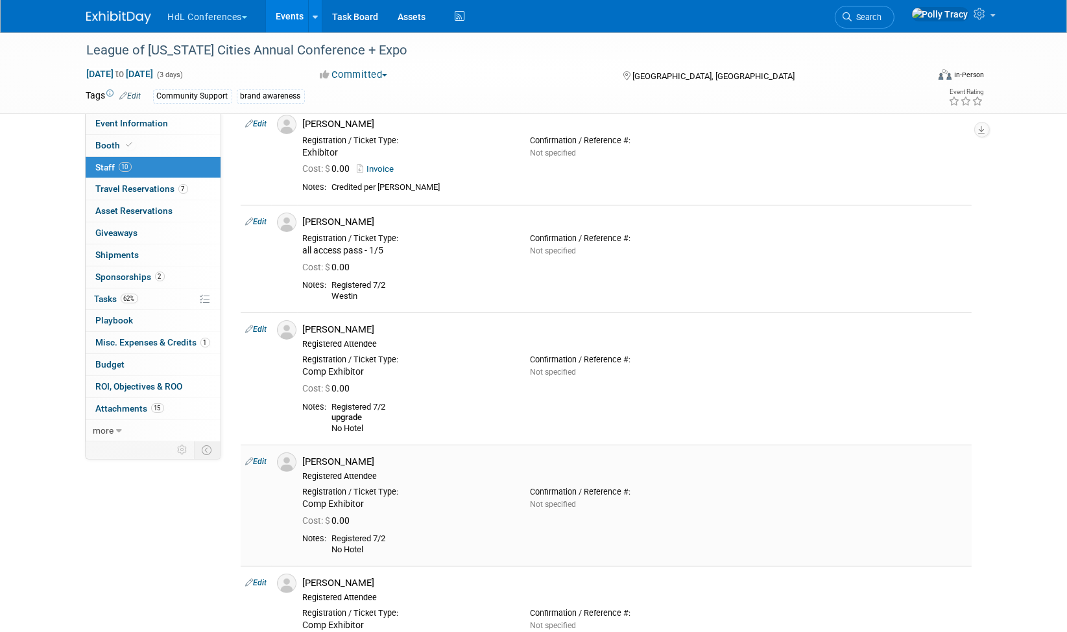  What do you see at coordinates (153, 343) in the screenshot?
I see `a: Misc. Expenses & Credits1` at bounding box center [153, 343].